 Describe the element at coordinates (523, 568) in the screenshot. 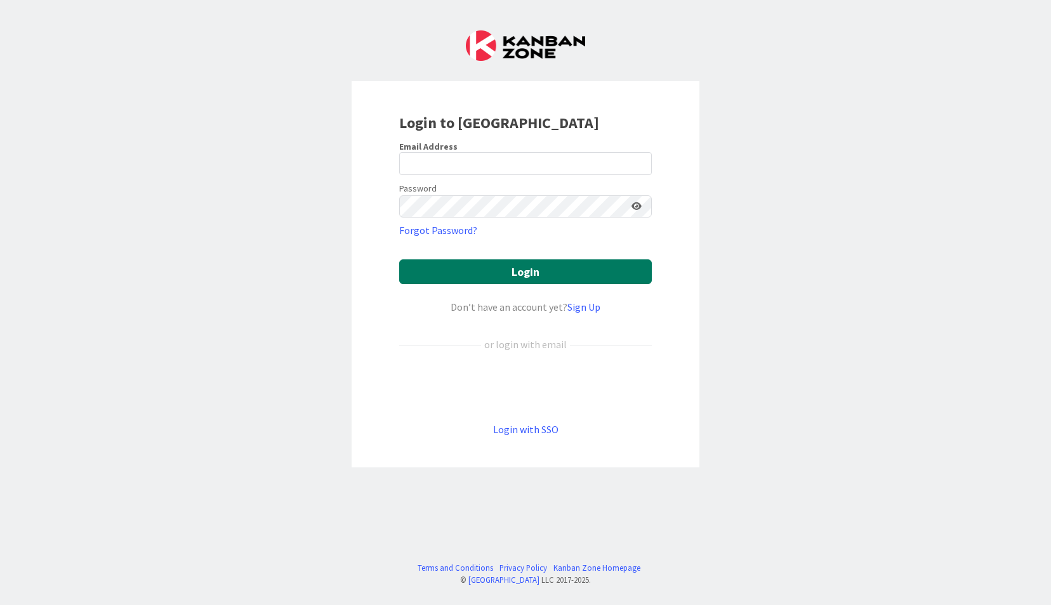

I see `a: Privacy Policy` at that location.